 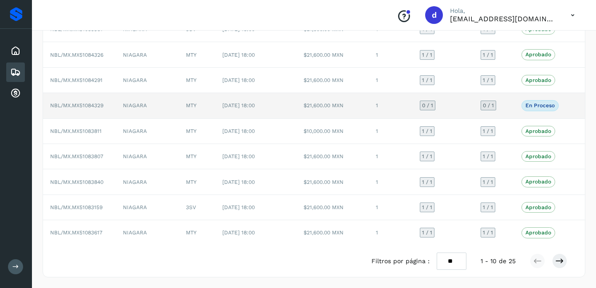 I want to click on td: $10,000.00 MXN, so click(x=333, y=131).